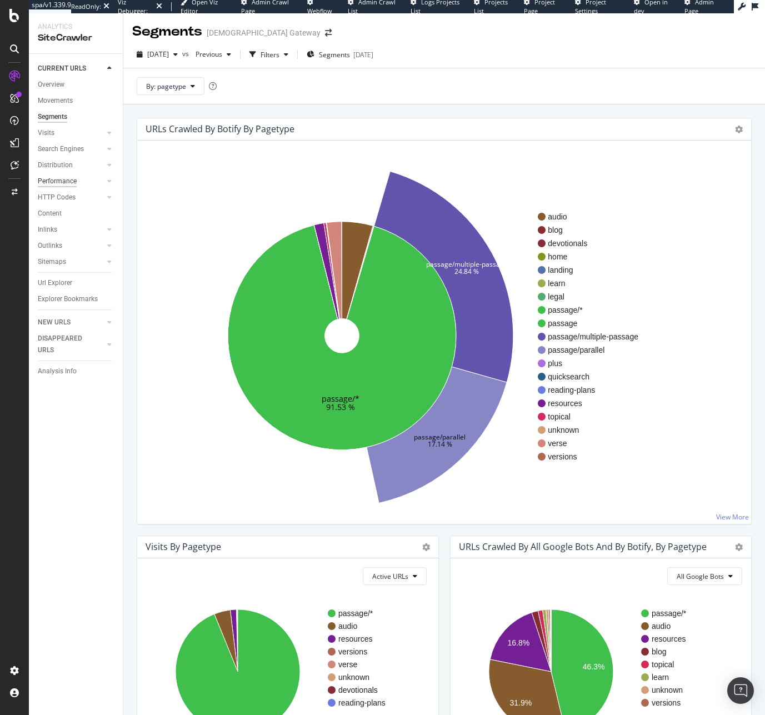  What do you see at coordinates (335, 54) in the screenshot?
I see `span: Segments` at bounding box center [335, 54].